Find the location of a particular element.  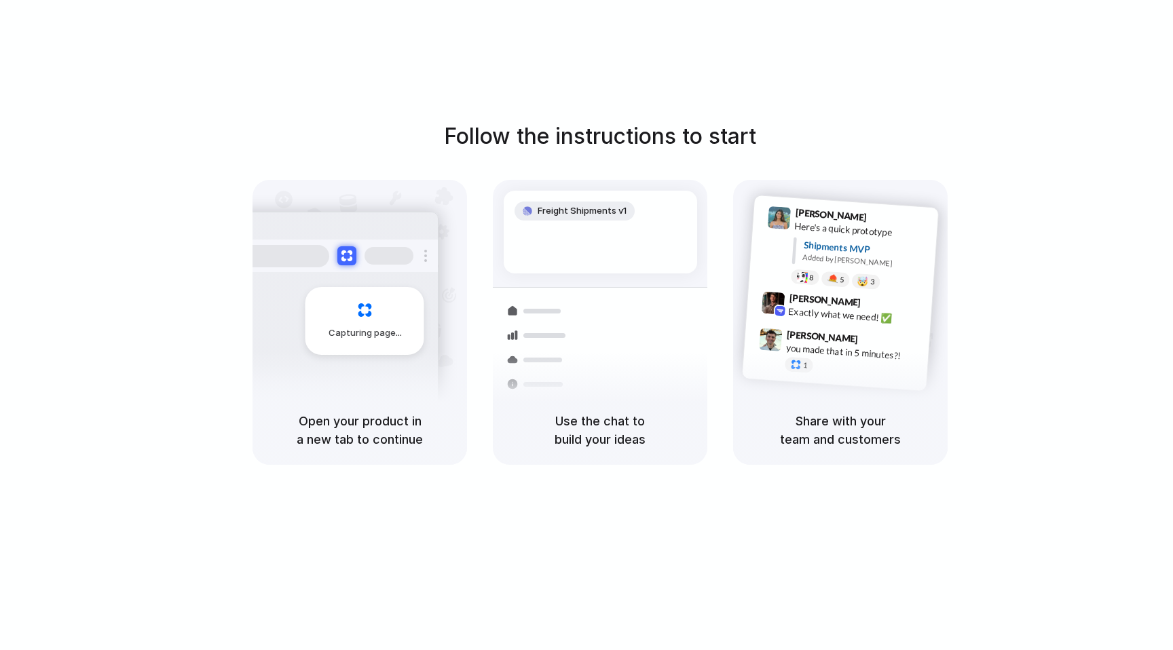

h5: Open your product in a new tab to continue is located at coordinates (360, 430).